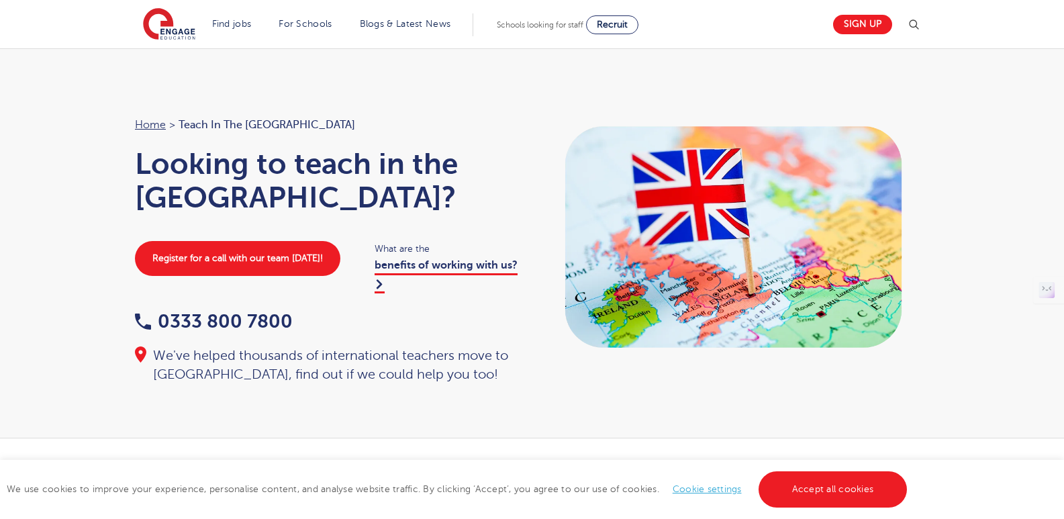 This screenshot has height=519, width=1064. Describe the element at coordinates (327, 125) in the screenshot. I see `nav: breadcrumb` at that location.